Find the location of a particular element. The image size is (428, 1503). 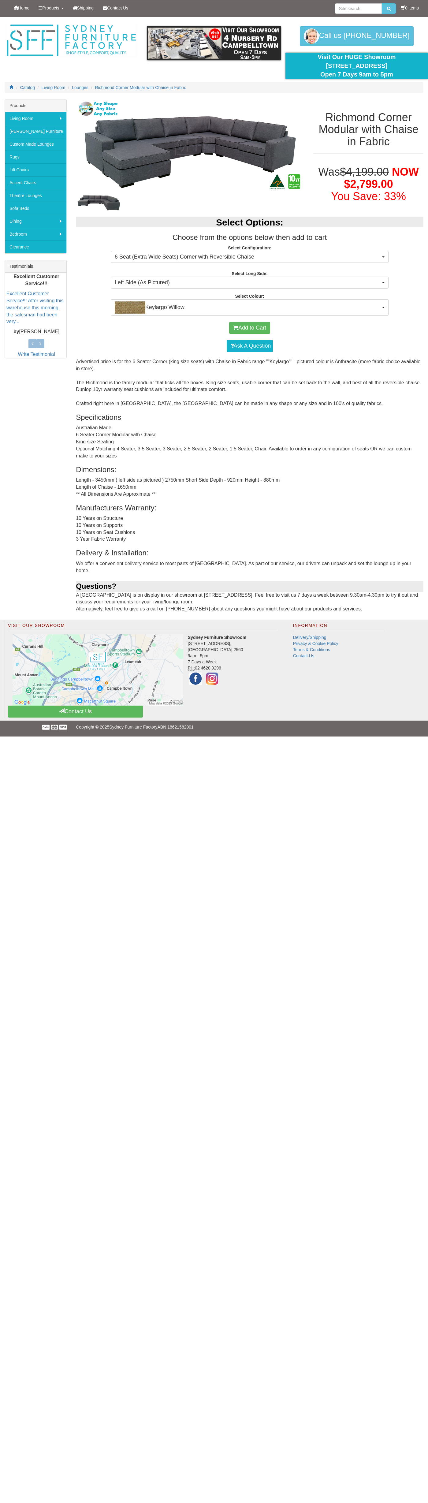

h1: Richmond Corner Modular with Chaise in Fabric is located at coordinates (368, 129).